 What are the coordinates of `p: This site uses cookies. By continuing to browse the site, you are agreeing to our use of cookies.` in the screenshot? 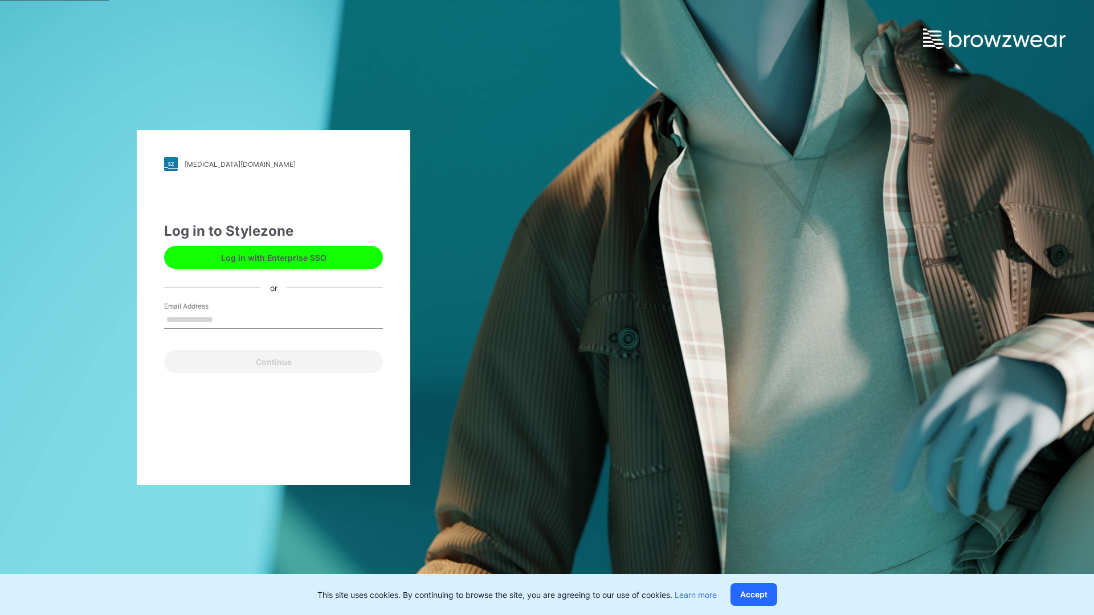 It's located at (517, 595).